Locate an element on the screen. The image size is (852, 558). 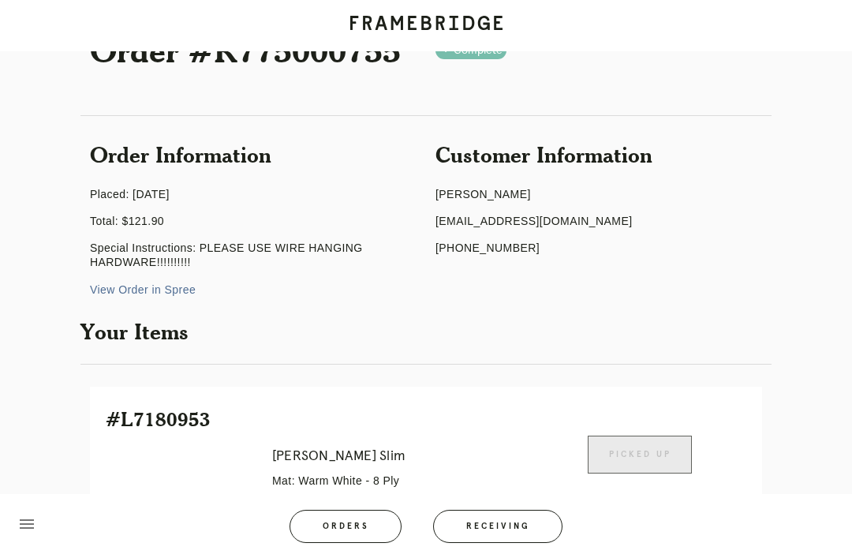
img: preview image is located at coordinates (185, 459).